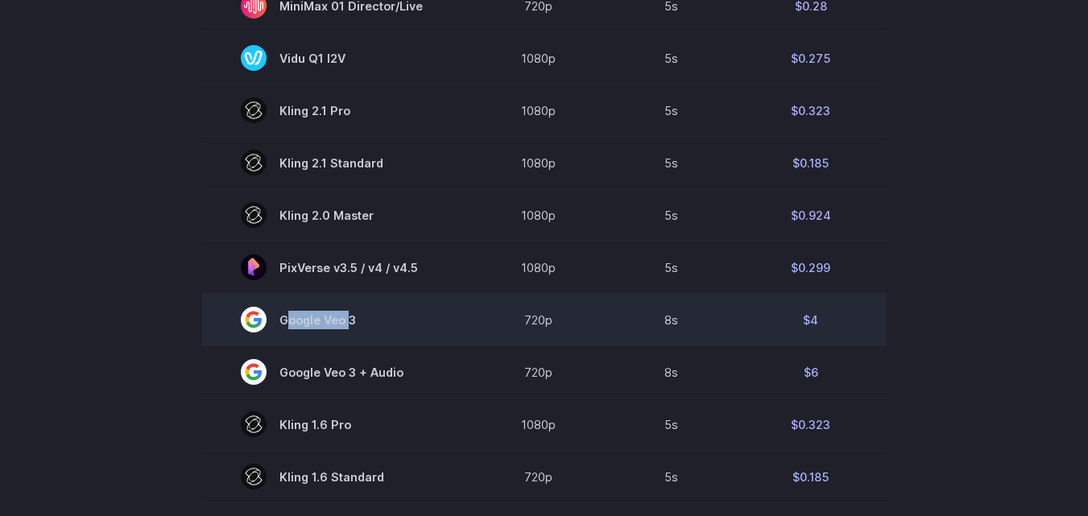  What do you see at coordinates (336, 163) in the screenshot?
I see `span: Kling 2.1 Standard` at bounding box center [336, 163].